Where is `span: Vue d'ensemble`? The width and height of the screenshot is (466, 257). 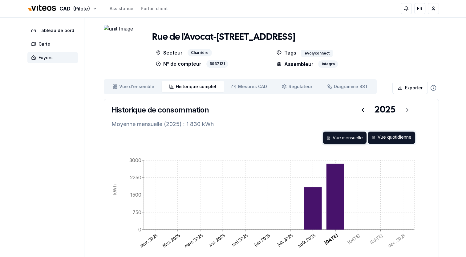 span: Vue d'ensemble is located at coordinates (137, 86).